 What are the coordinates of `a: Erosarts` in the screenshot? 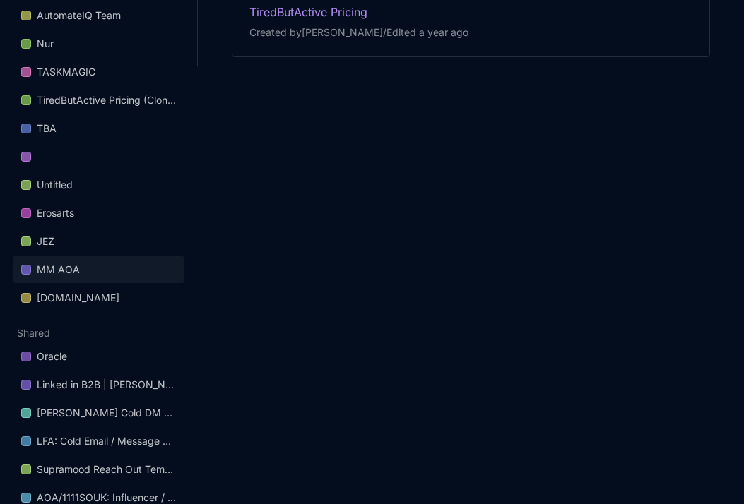 It's located at (98, 213).